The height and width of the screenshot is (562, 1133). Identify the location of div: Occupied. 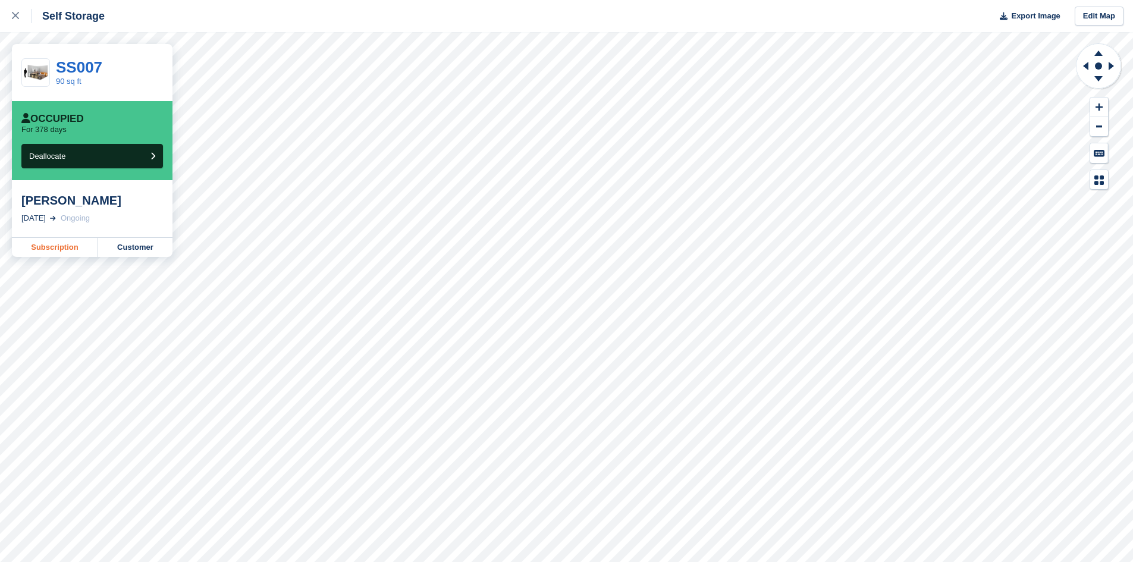
(52, 119).